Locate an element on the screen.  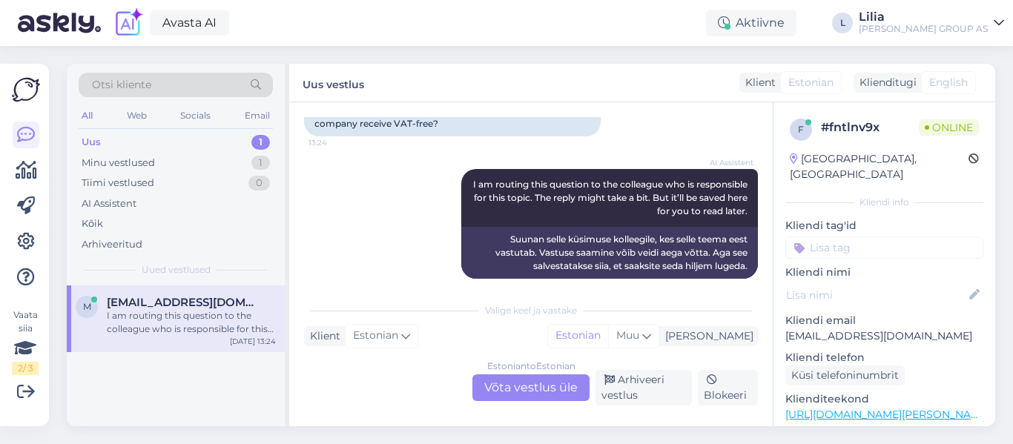
div: AI Assistent is located at coordinates (109, 204).